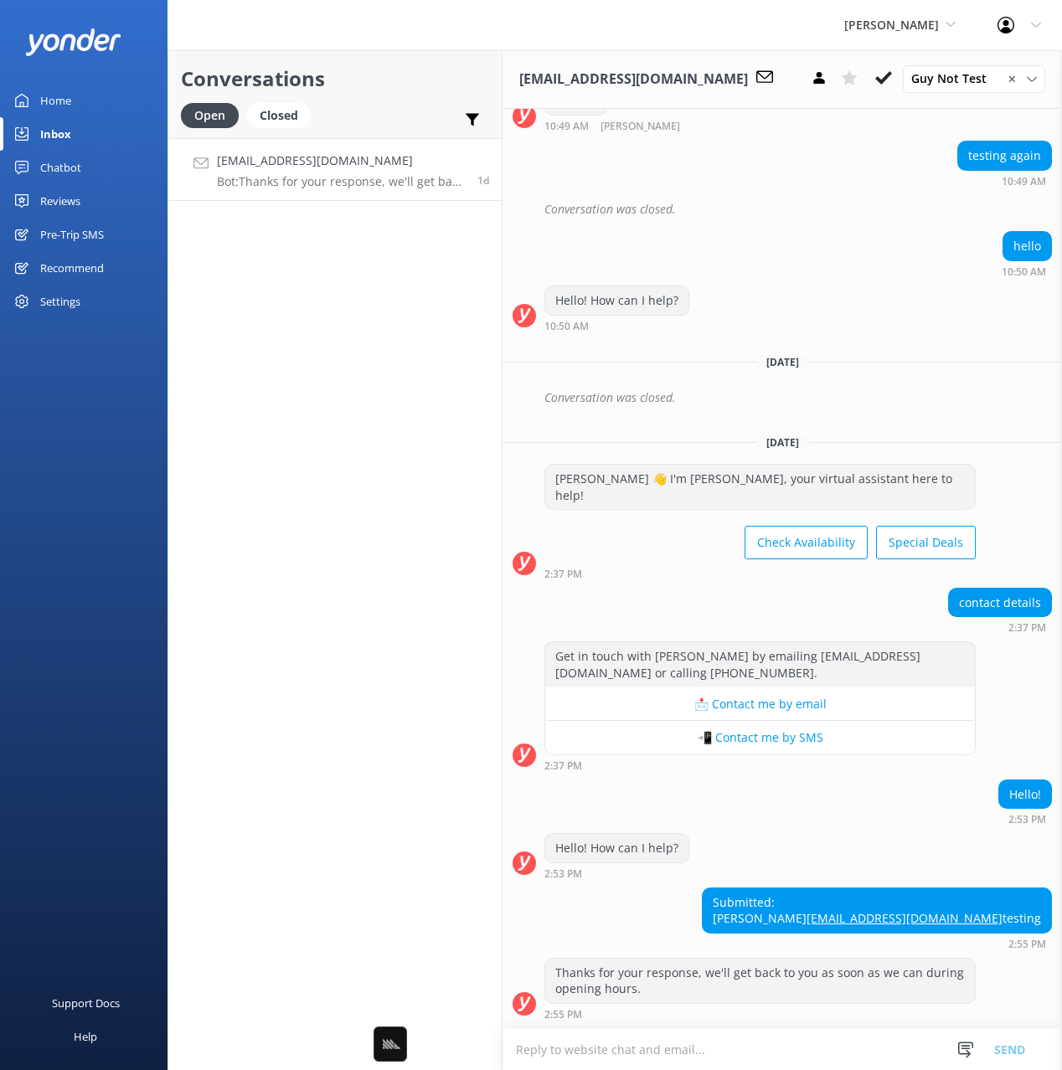 The height and width of the screenshot is (1070, 1062). I want to click on div: Open, so click(209, 116).